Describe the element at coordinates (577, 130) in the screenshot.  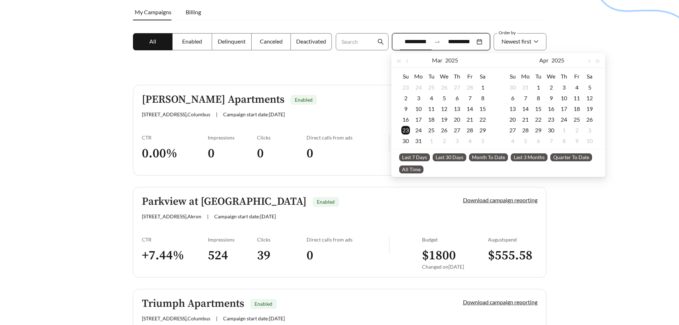
I see `td: 2025-05-02` at that location.